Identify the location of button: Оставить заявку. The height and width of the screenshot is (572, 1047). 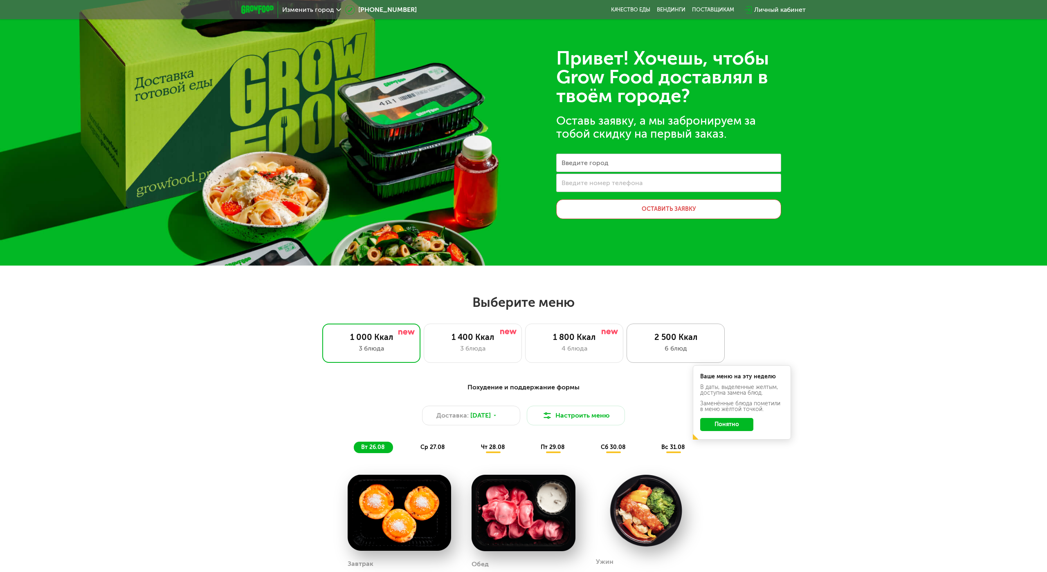
(668, 209).